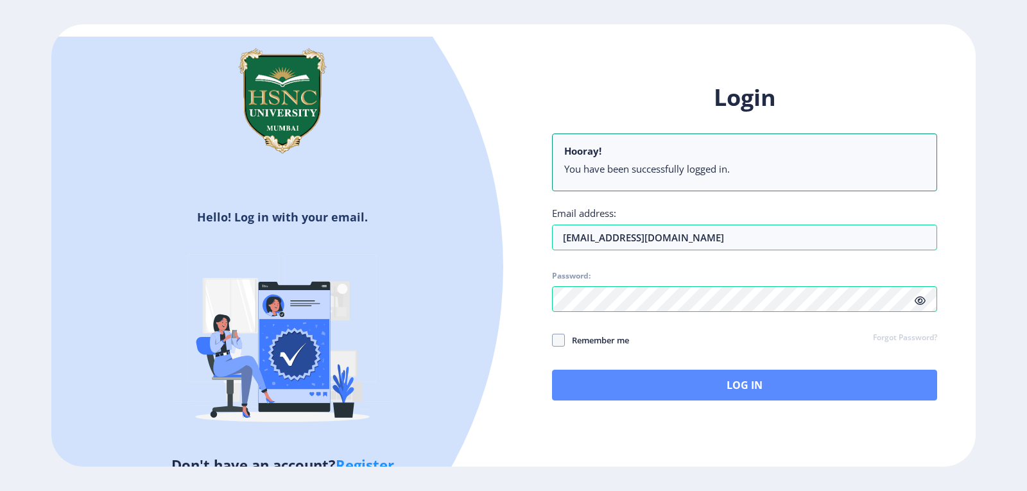 The height and width of the screenshot is (491, 1027). What do you see at coordinates (597, 340) in the screenshot?
I see `span: Remember me` at bounding box center [597, 340].